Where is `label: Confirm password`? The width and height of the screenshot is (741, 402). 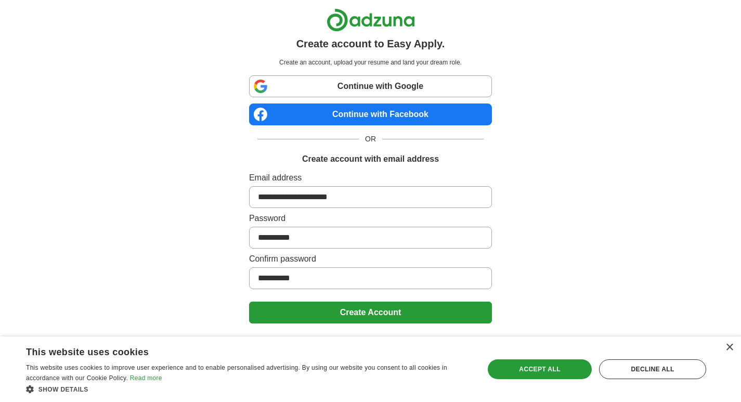
label: Confirm password is located at coordinates (370, 259).